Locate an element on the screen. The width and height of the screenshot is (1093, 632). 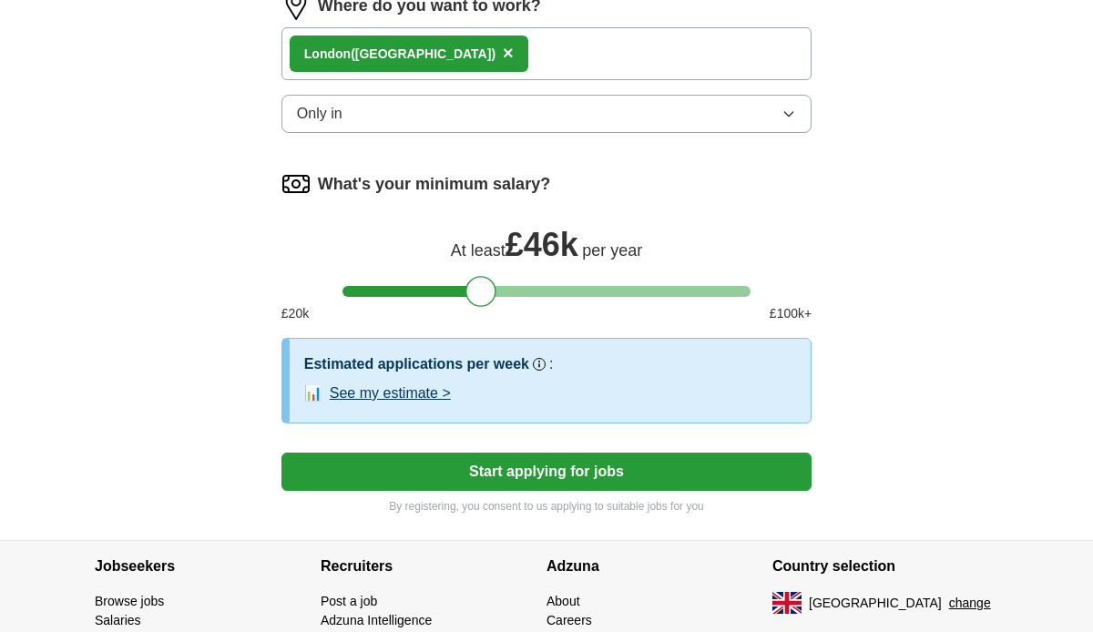
h3: Estimated applications per week is located at coordinates (416, 364).